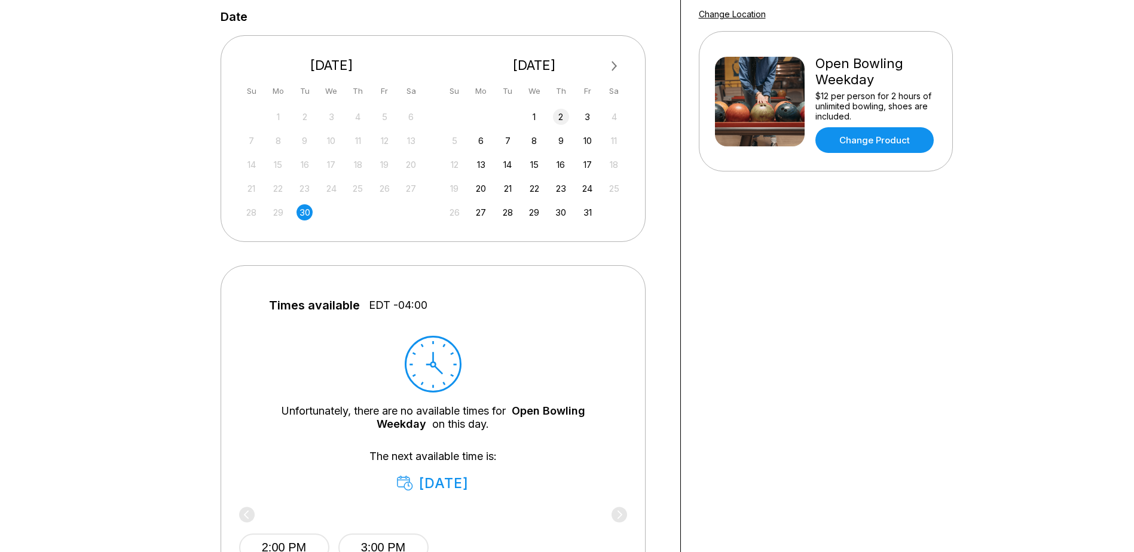 The height and width of the screenshot is (552, 1134). I want to click on div: Choose Tuesday, September 30th, 2025, so click(304, 212).